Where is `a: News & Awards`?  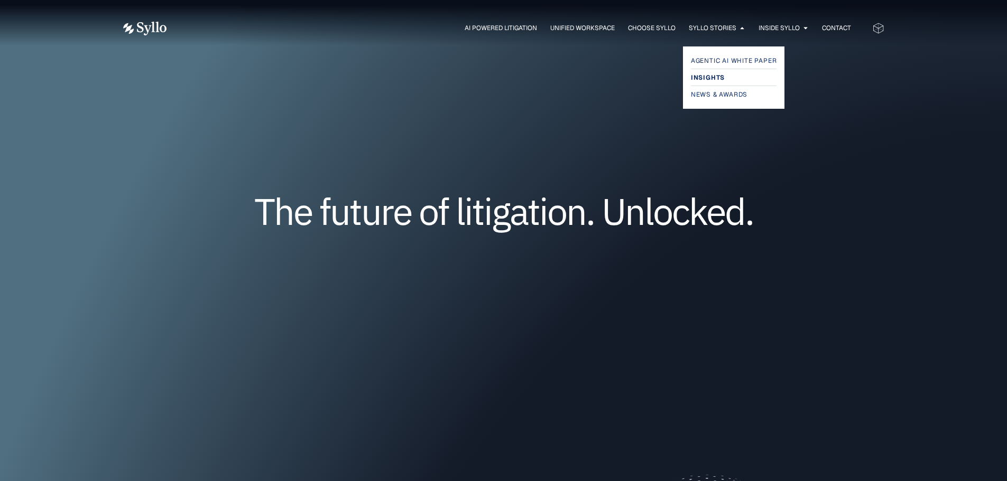 a: News & Awards is located at coordinates (734, 95).